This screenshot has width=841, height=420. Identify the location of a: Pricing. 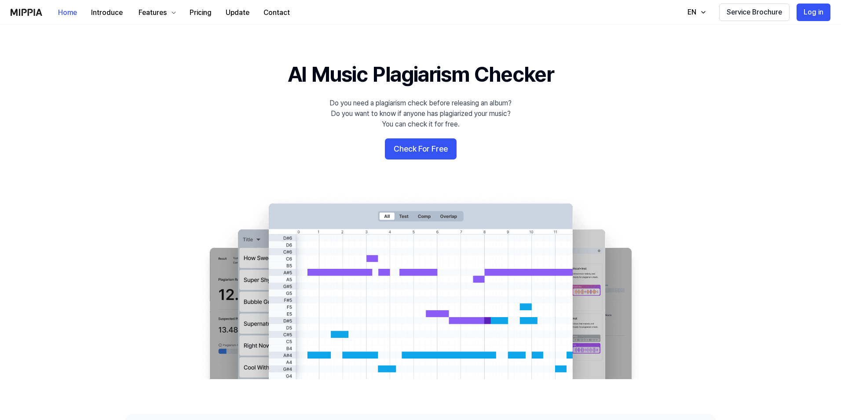
(201, 13).